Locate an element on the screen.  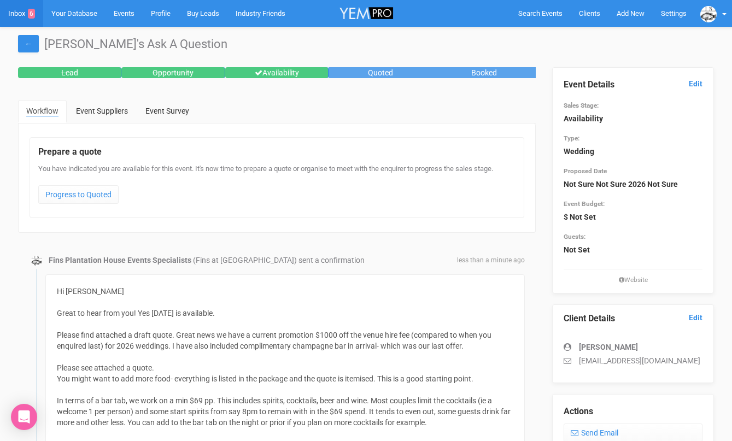
small: Proposed Date is located at coordinates (585, 171).